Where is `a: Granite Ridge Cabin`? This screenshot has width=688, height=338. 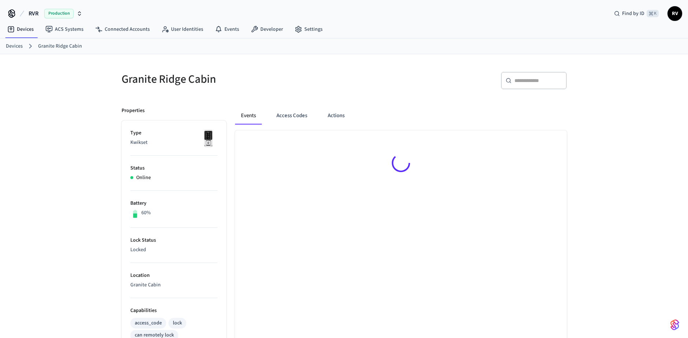
a: Granite Ridge Cabin is located at coordinates (60, 46).